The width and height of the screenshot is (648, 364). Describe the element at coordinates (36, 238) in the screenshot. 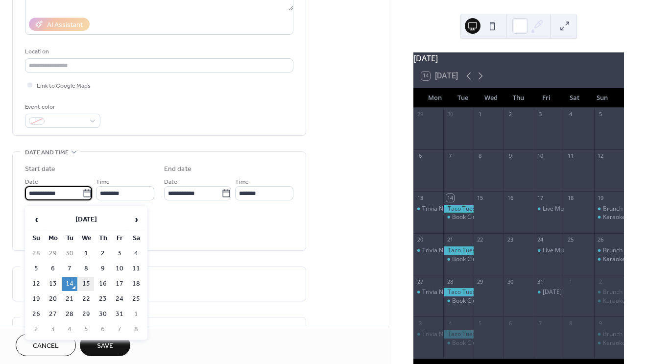

I see `th: Su` at that location.